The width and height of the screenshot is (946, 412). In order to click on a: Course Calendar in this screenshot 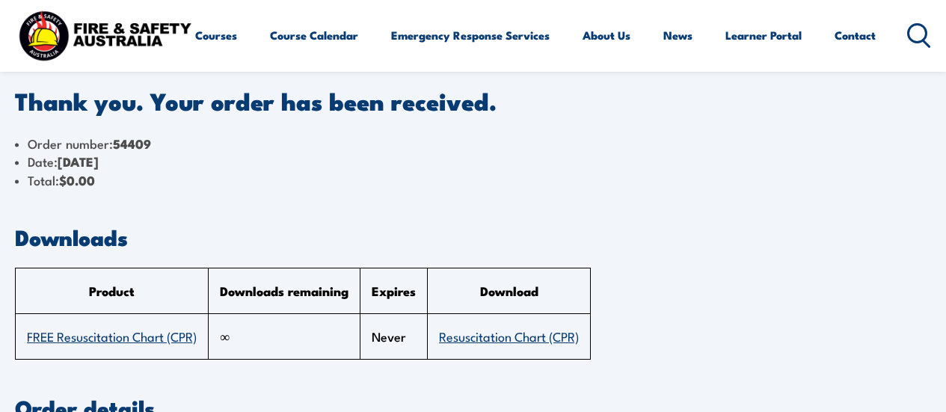, I will do `click(314, 35)`.